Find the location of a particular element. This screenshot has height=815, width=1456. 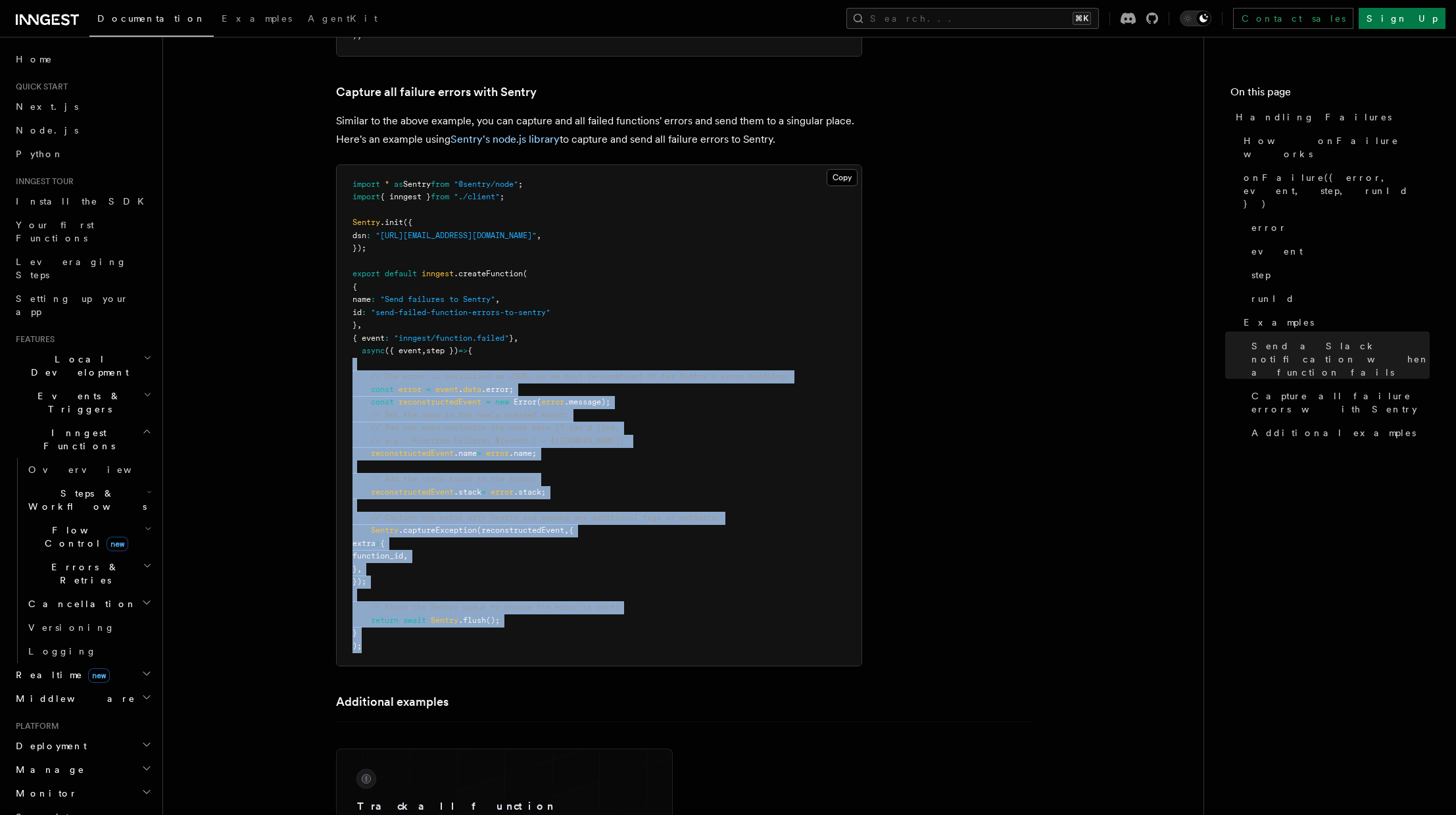

kbd: ⌘K is located at coordinates (1082, 18).